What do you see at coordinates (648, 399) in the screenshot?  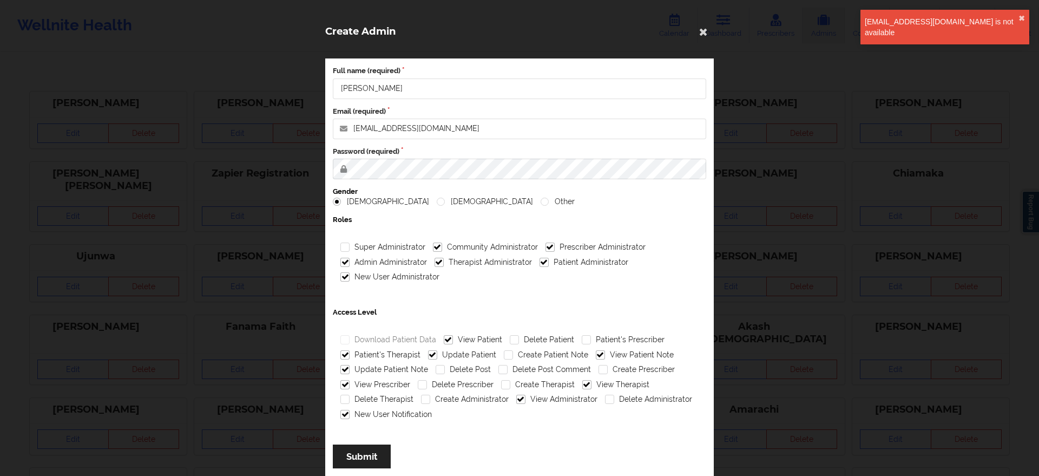 I see `label: Delete Administrator` at bounding box center [648, 399].